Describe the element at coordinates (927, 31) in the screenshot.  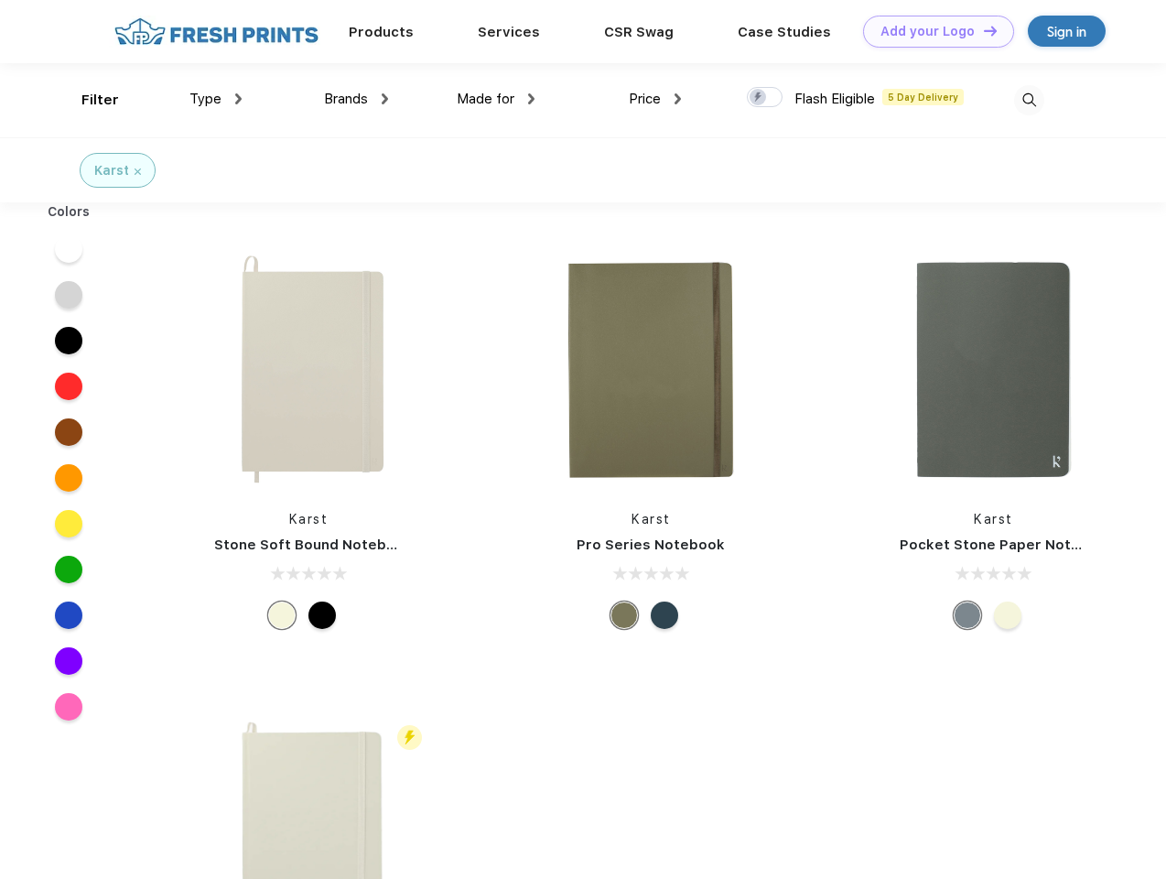
I see `div: Add your Logo` at that location.